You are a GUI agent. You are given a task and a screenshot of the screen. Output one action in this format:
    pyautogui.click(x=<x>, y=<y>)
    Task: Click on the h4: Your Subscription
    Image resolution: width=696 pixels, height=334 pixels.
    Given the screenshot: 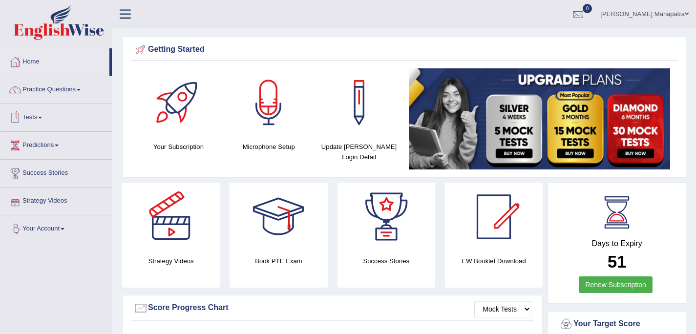 What is the action you would take?
    pyautogui.click(x=178, y=147)
    